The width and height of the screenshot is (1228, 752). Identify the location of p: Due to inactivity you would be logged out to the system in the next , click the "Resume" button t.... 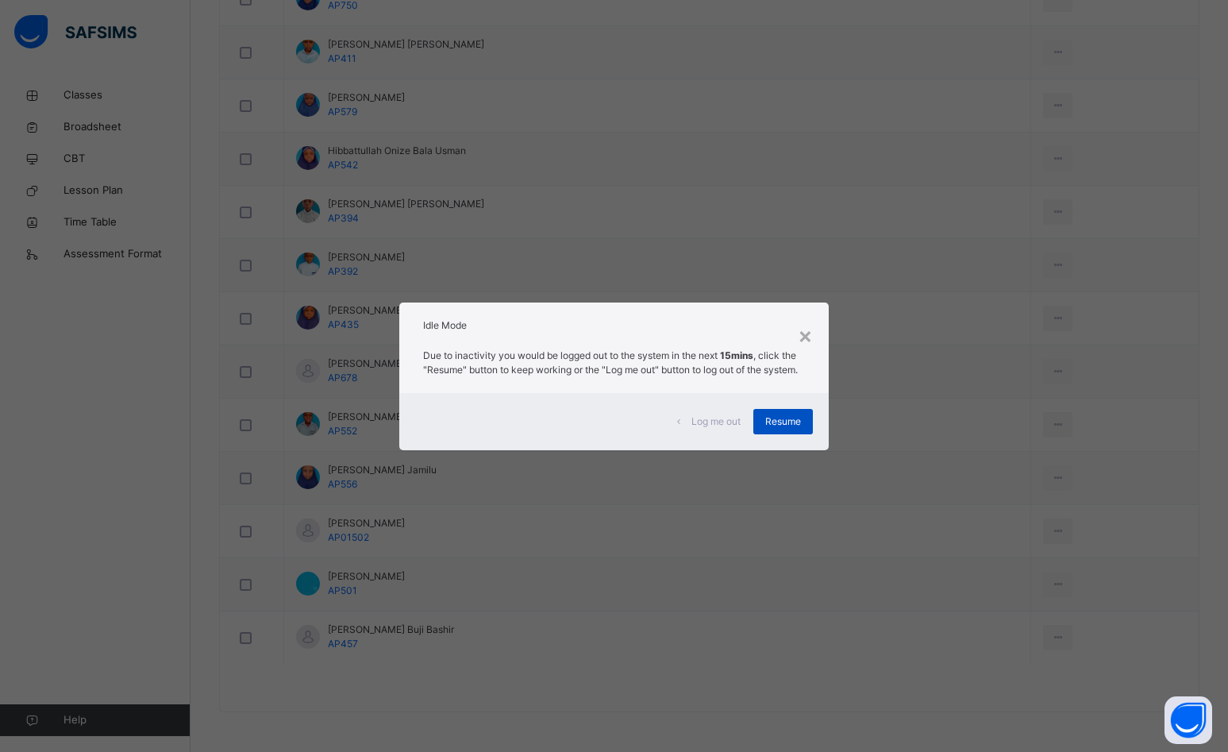
(614, 363).